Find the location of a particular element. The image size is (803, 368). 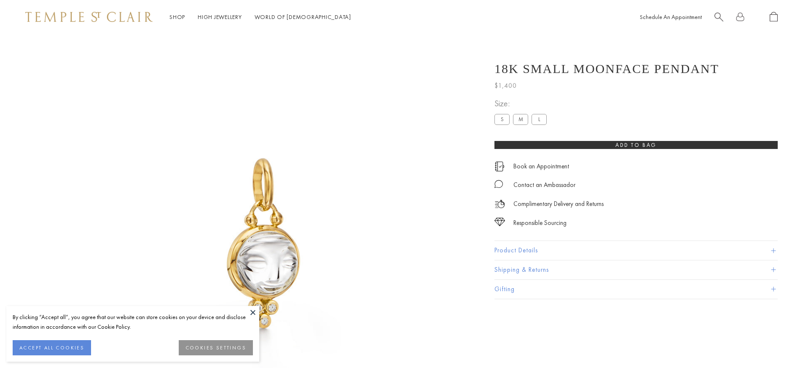

p: Complimentary Delivery and Returns is located at coordinates (559, 204).